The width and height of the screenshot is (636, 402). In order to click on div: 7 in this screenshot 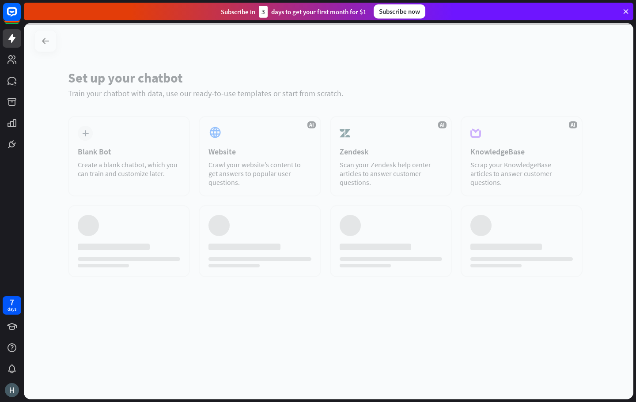, I will do `click(12, 302)`.